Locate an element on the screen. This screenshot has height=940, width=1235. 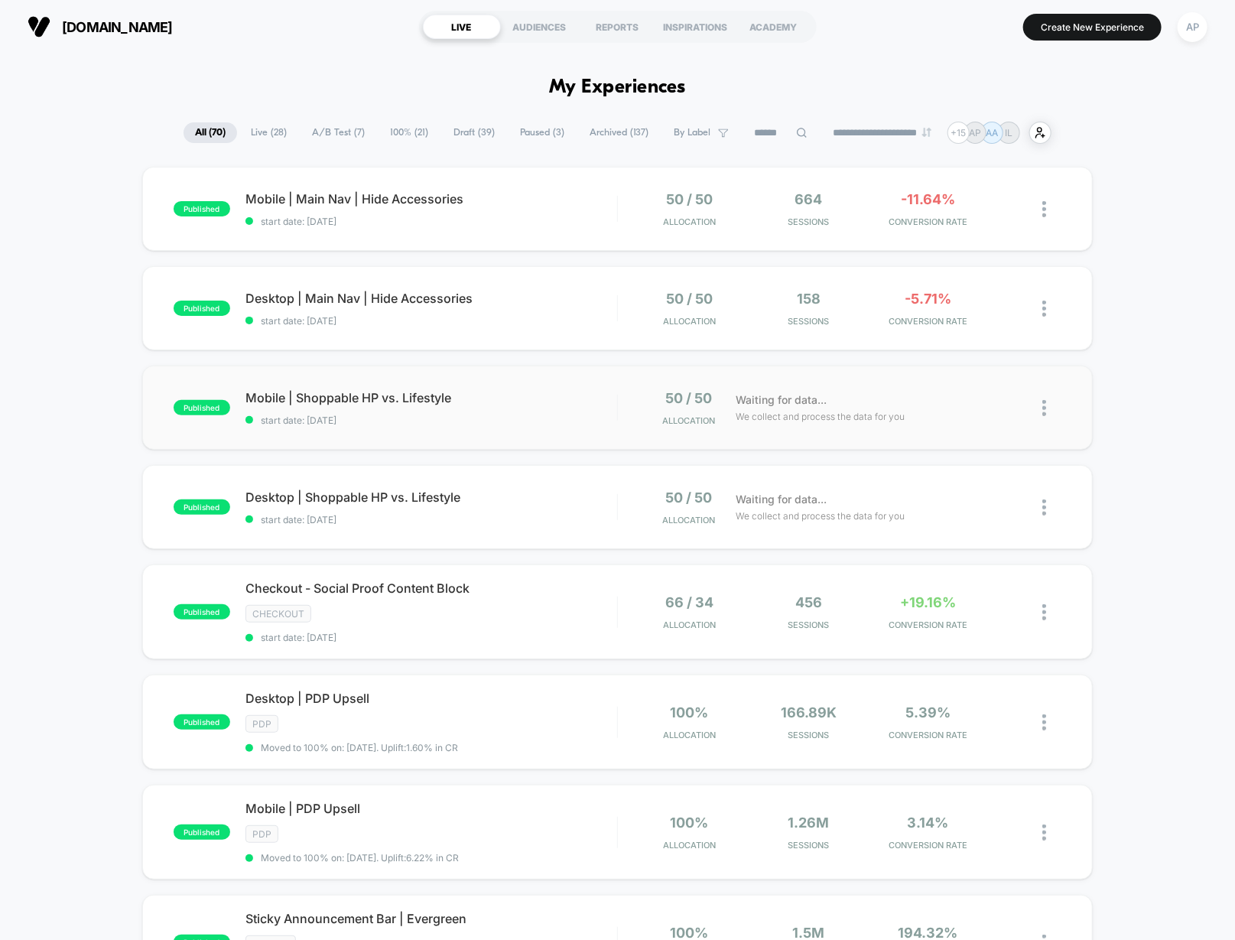
div: ACADEMY is located at coordinates (774, 27).